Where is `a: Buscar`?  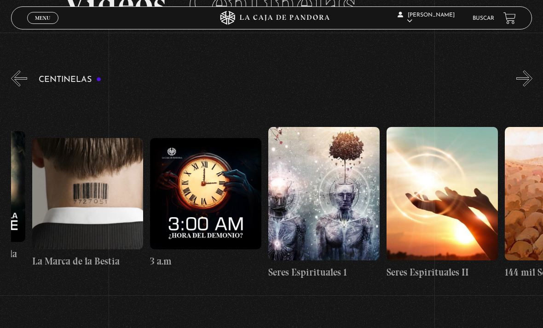
a: Buscar is located at coordinates (483, 18).